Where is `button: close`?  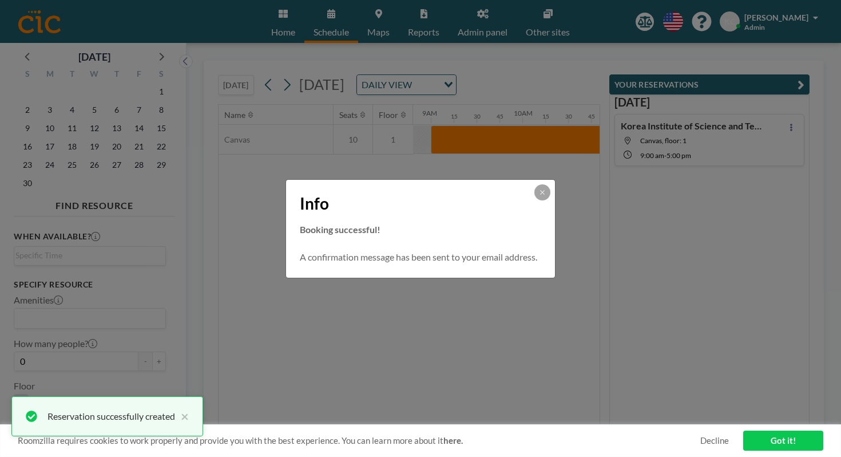 button: close is located at coordinates (182, 416).